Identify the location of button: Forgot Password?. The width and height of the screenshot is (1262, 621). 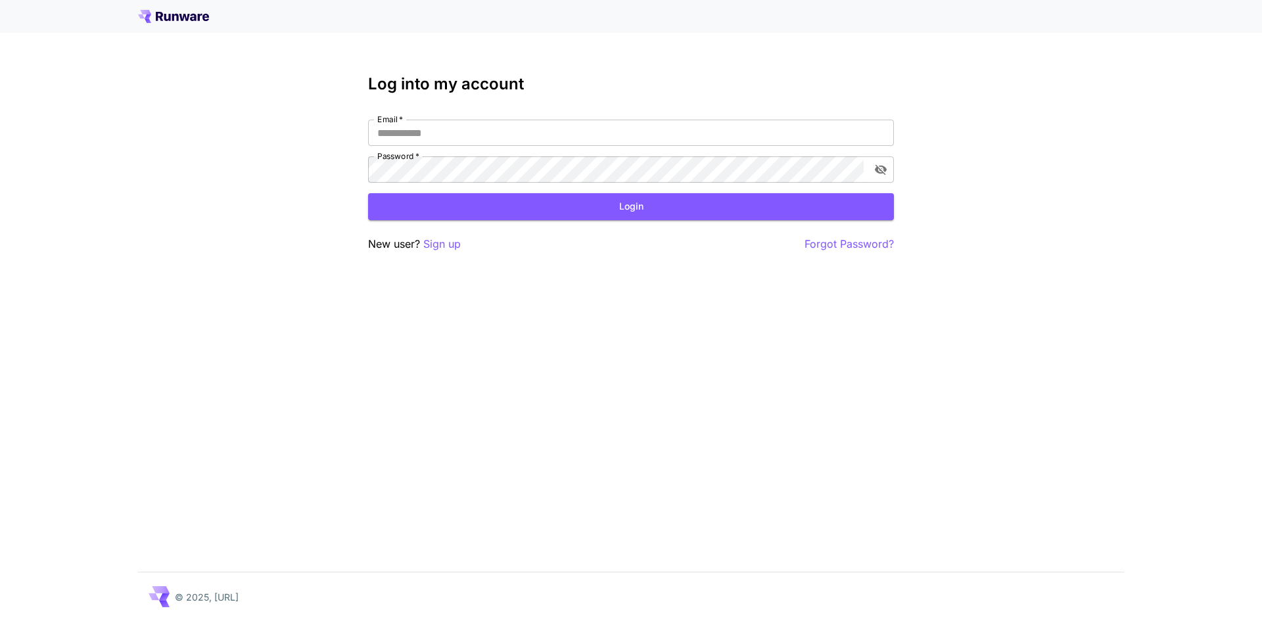
(849, 244).